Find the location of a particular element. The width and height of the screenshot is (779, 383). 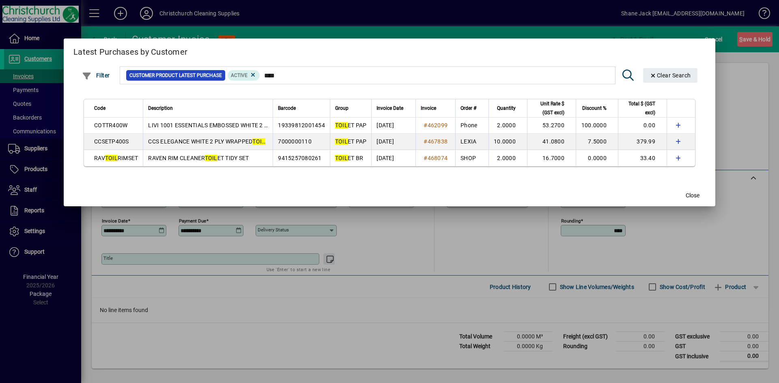

span: 19339812001454 is located at coordinates (301, 125).